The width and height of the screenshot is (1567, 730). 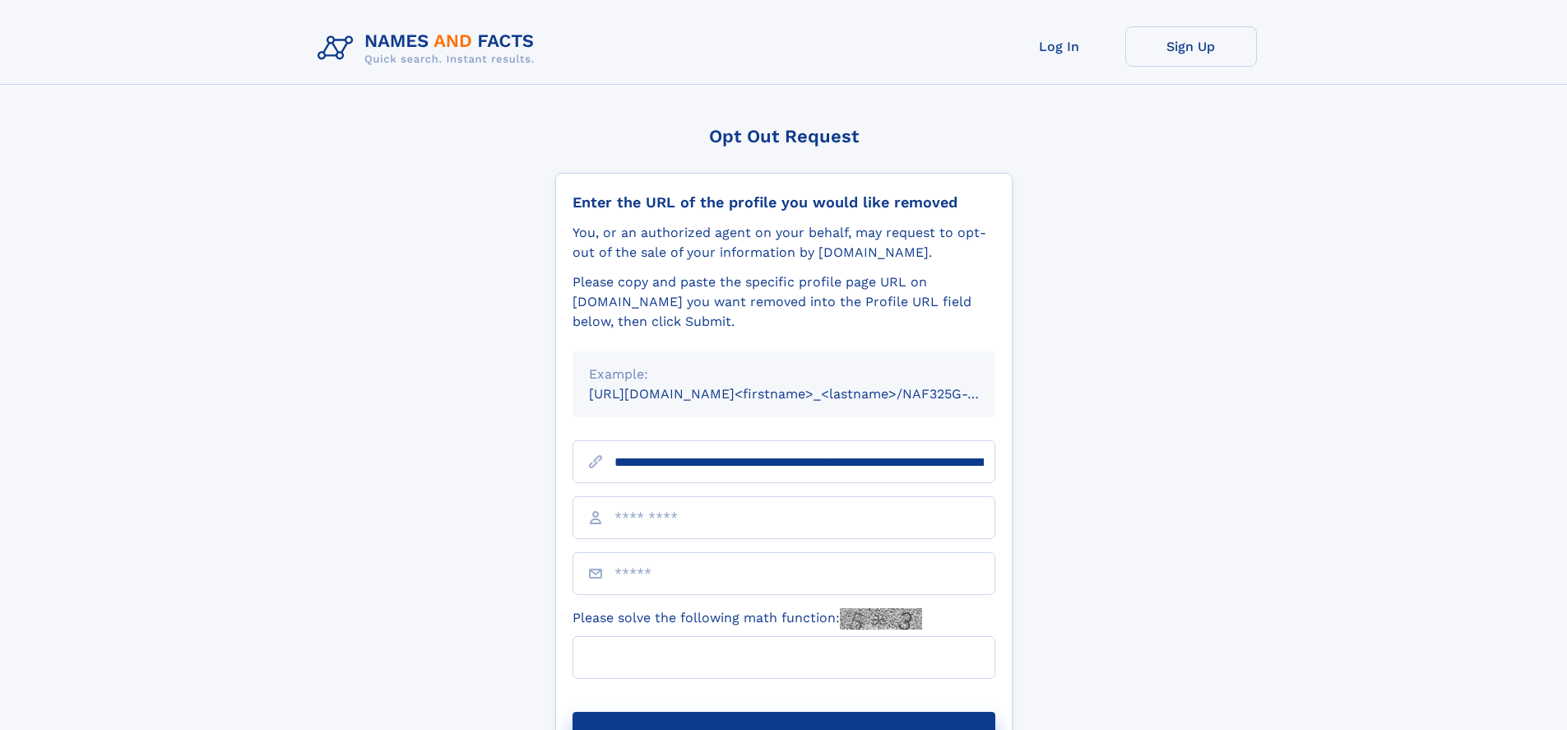 I want to click on label: Please solve the following math function:, so click(x=747, y=619).